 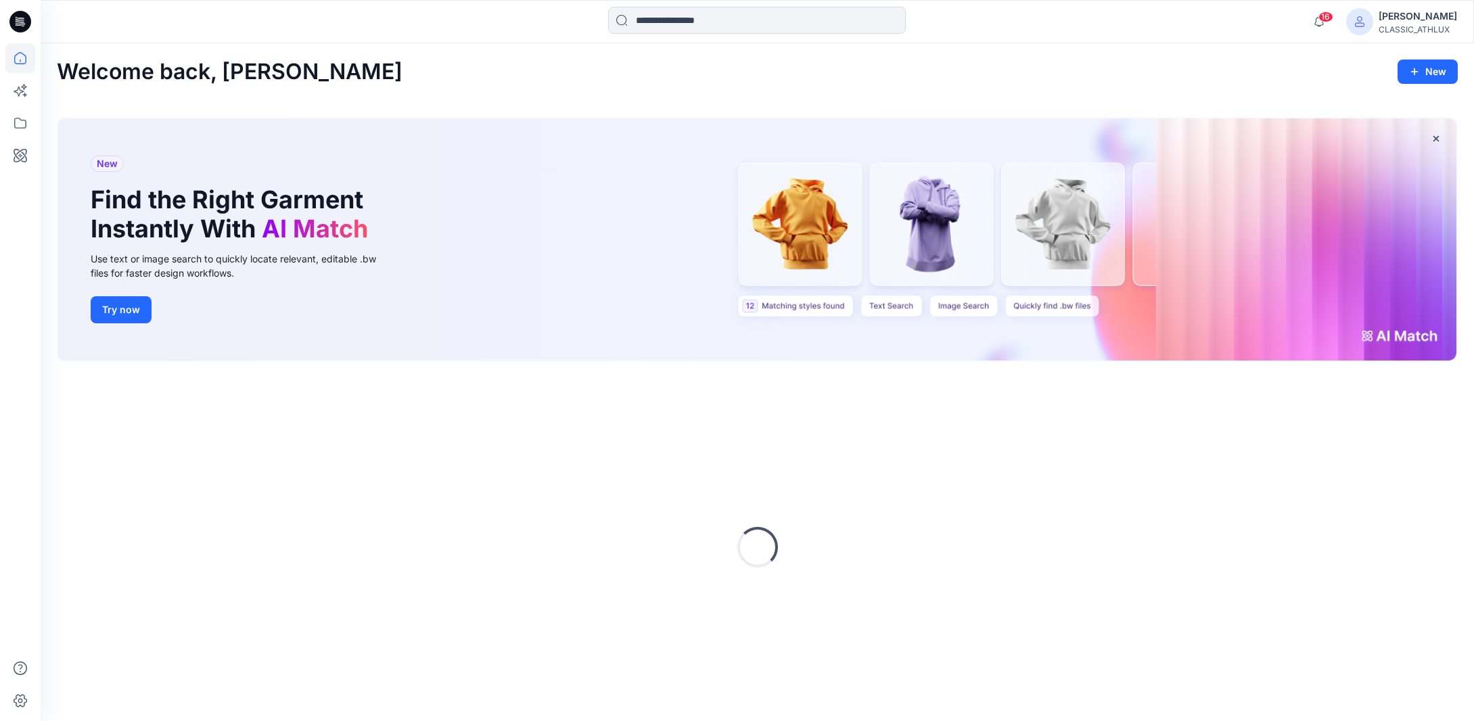 I want to click on svg: avatar, so click(x=1360, y=22).